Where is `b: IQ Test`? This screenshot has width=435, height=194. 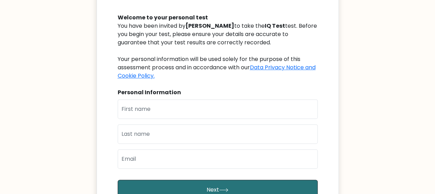 b: IQ Test is located at coordinates (275, 26).